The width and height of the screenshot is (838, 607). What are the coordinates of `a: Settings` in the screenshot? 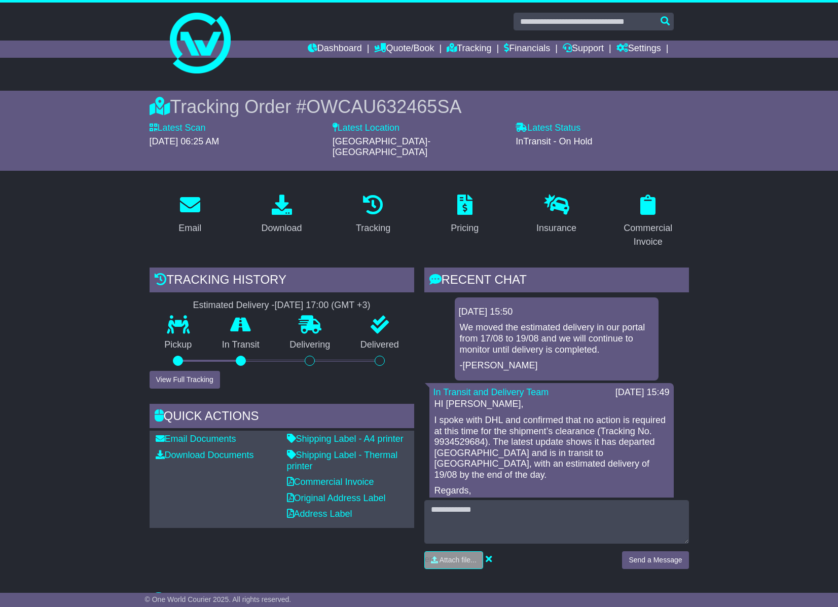 It's located at (639, 49).